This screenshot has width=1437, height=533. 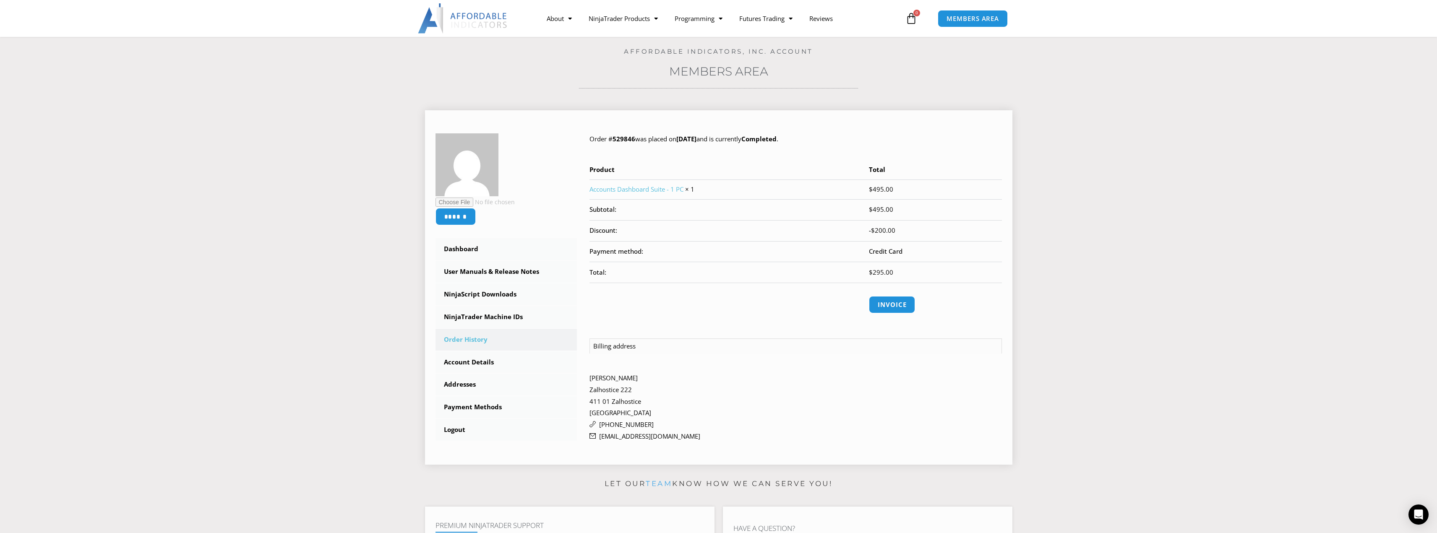 What do you see at coordinates (868, 529) in the screenshot?
I see `h4: Have A Question?` at bounding box center [868, 529].